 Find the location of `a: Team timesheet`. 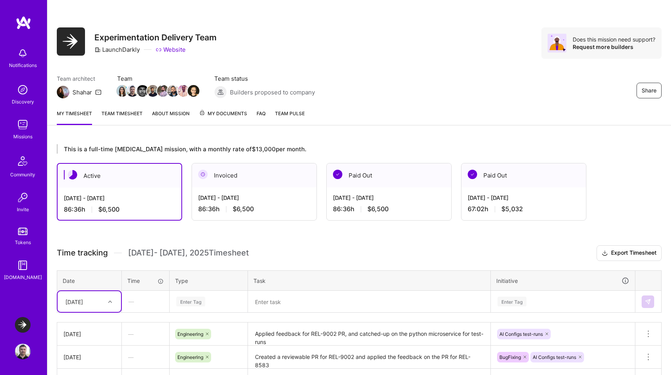

a: Team timesheet is located at coordinates (122, 117).